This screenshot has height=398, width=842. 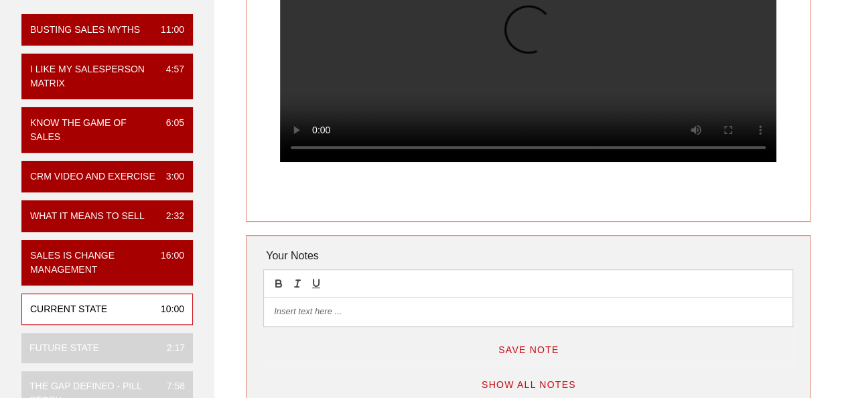 What do you see at coordinates (92, 176) in the screenshot?
I see `div: CRM VIDEO and EXERCISE` at bounding box center [92, 176].